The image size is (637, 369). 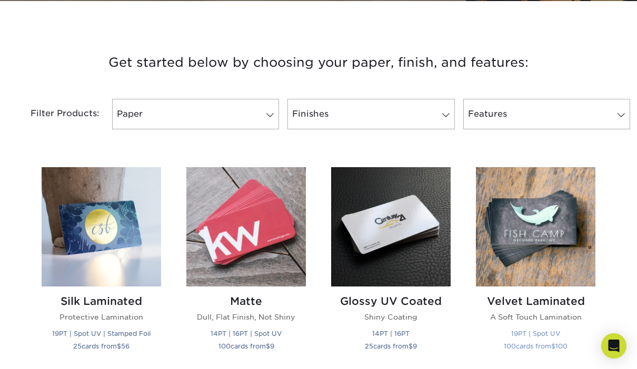 What do you see at coordinates (55, 114) in the screenshot?
I see `div: Filter Products:` at bounding box center [55, 114].